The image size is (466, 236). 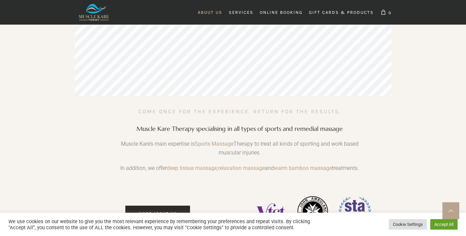 I want to click on img: St Johns Ambulance, so click(x=313, y=211).